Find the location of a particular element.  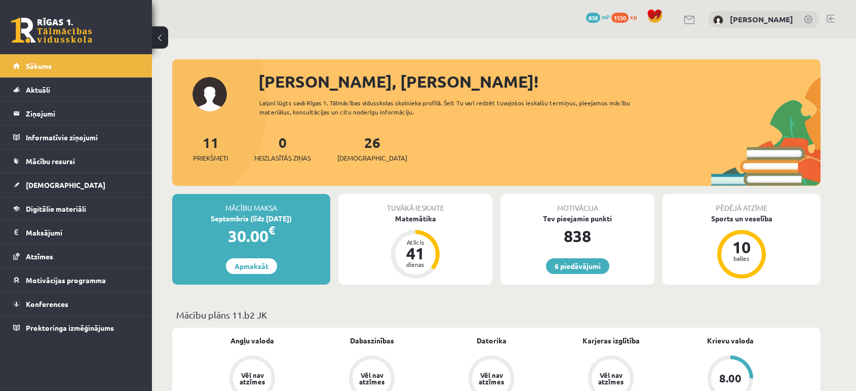

div: dienas is located at coordinates (416, 265).